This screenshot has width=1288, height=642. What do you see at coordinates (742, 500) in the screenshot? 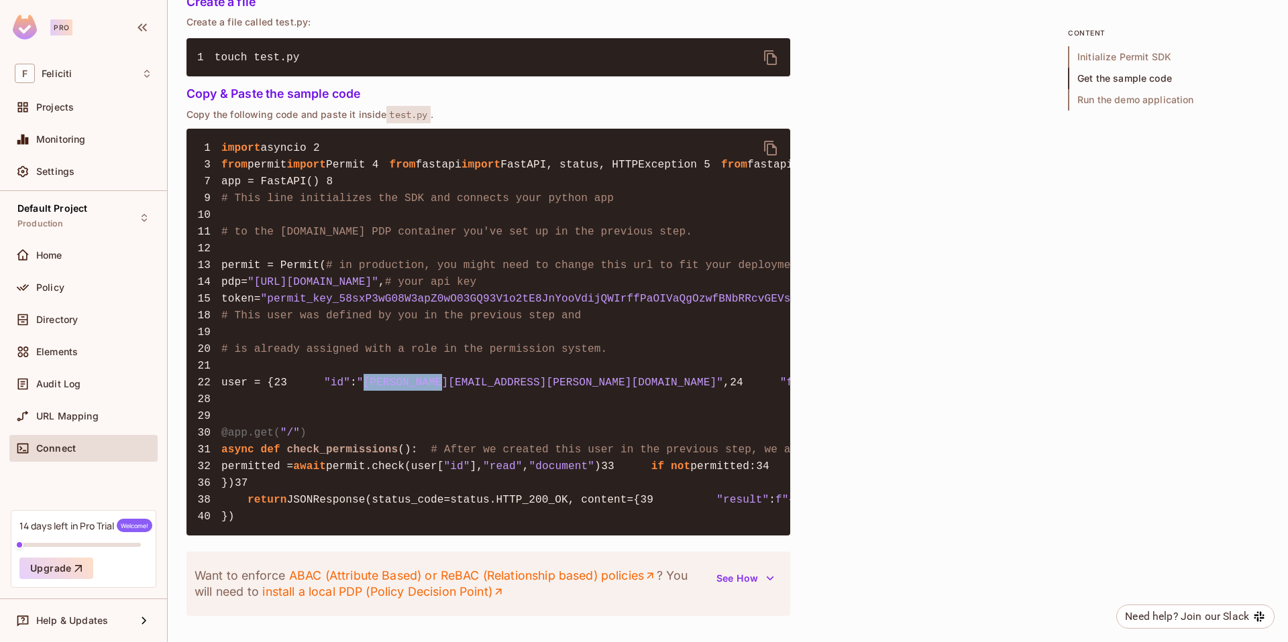
I see `span: "result"` at bounding box center [742, 500].